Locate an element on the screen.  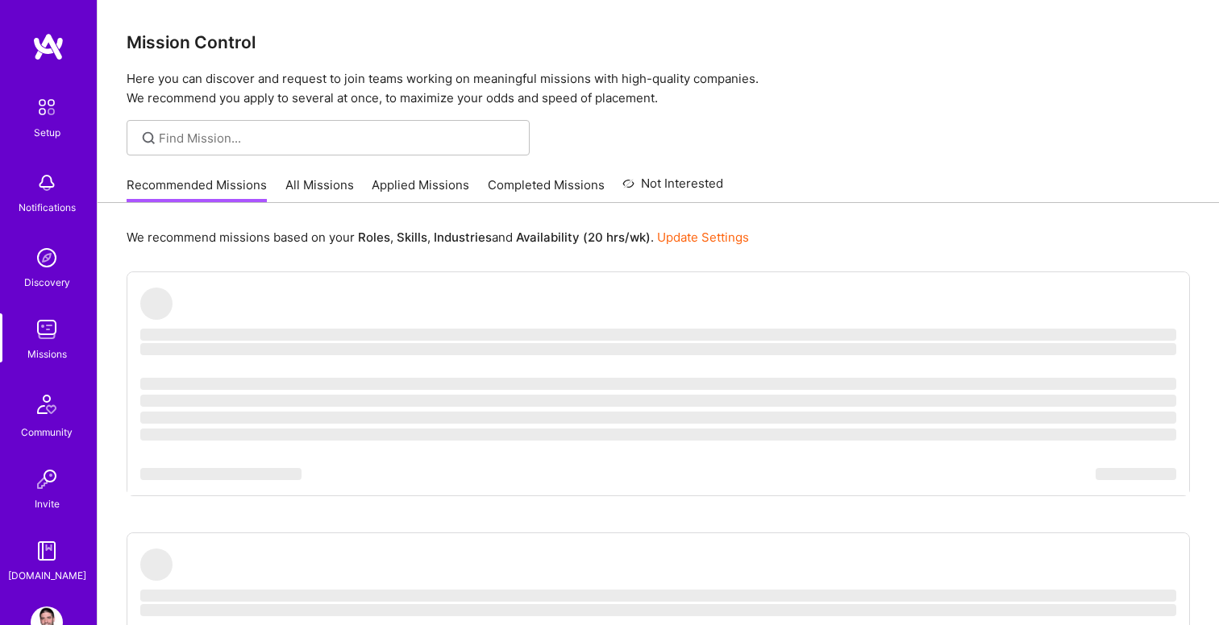
div: Community is located at coordinates (47, 432).